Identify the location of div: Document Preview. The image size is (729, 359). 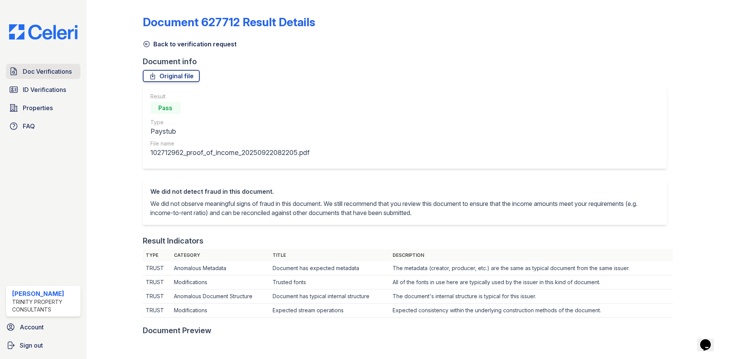
(177, 330).